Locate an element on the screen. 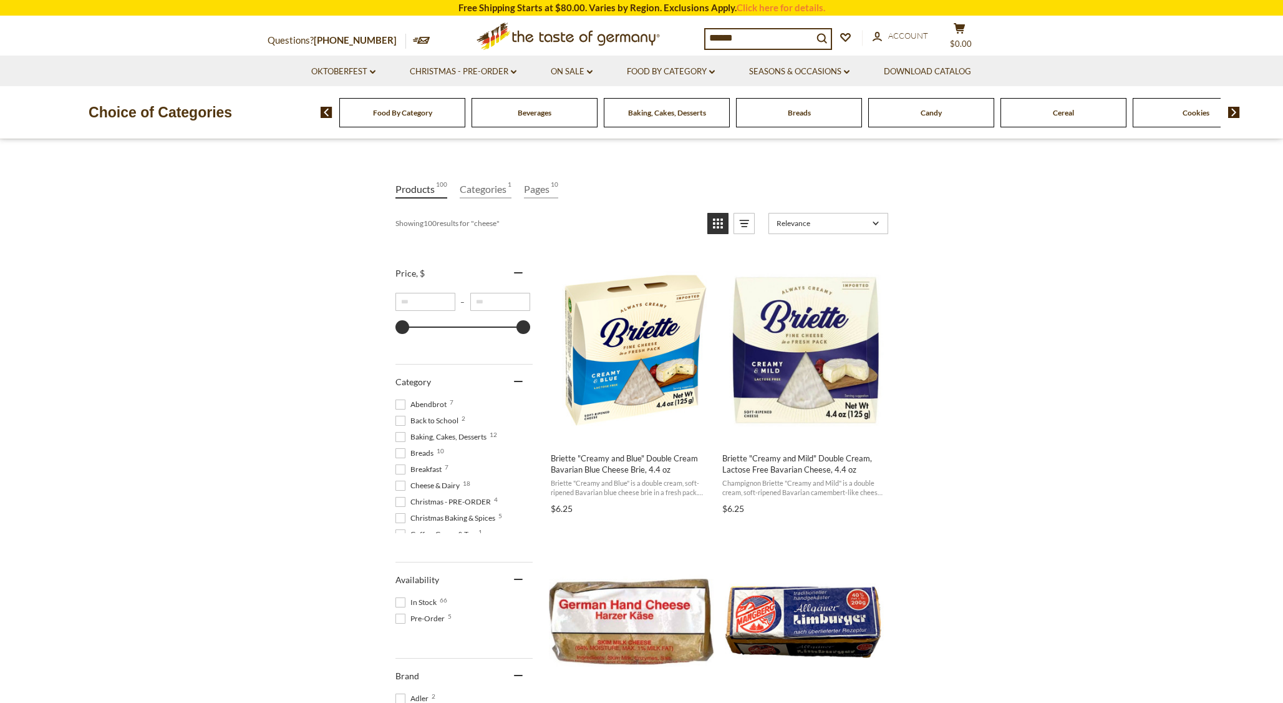  a: Download Catalog is located at coordinates (928, 72).